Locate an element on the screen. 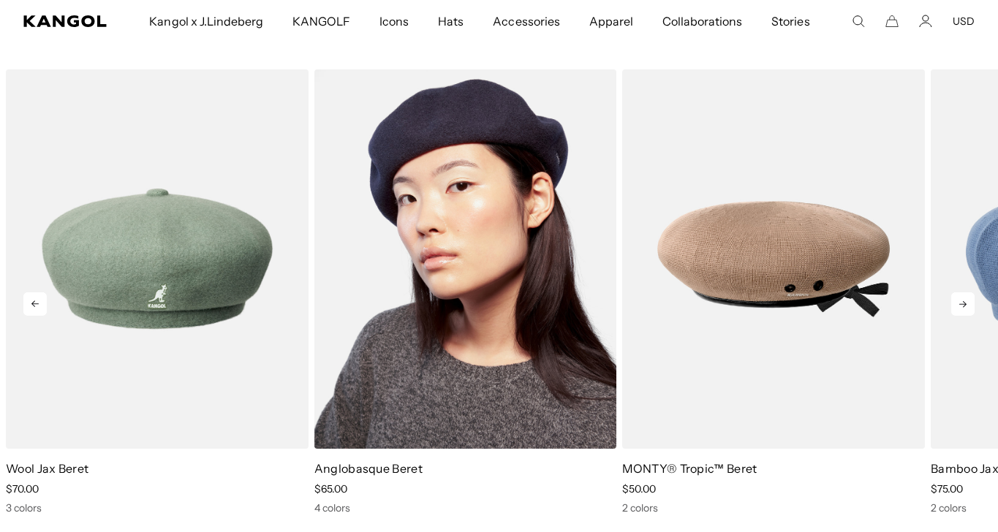 Image resolution: width=998 pixels, height=532 pixels. img: Anglobasque Beret is located at coordinates (466, 259).